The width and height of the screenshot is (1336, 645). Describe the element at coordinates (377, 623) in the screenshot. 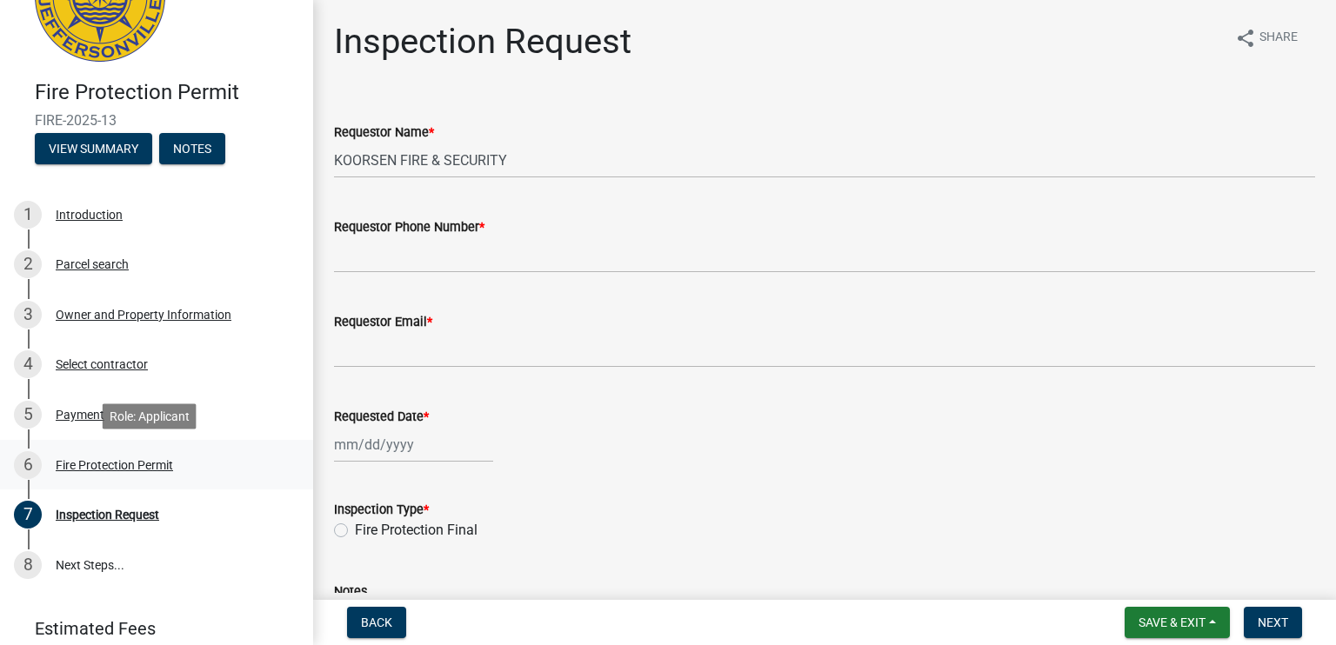

I see `button: Back` at that location.